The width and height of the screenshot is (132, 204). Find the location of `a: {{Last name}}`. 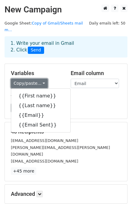

a: {{Last name}} is located at coordinates (41, 106).